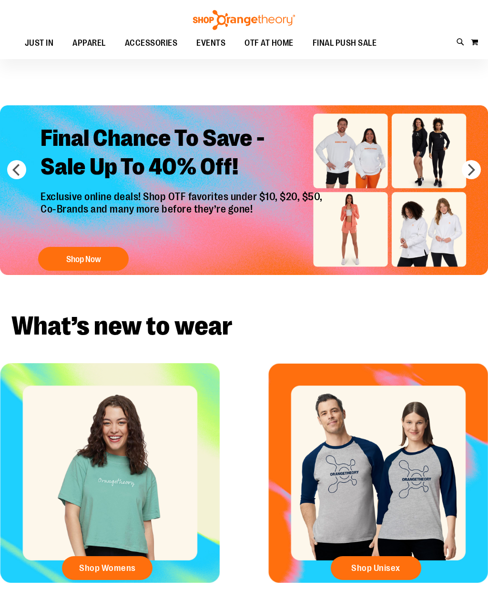  I want to click on a: FINAL PUSH SALE, so click(344, 43).